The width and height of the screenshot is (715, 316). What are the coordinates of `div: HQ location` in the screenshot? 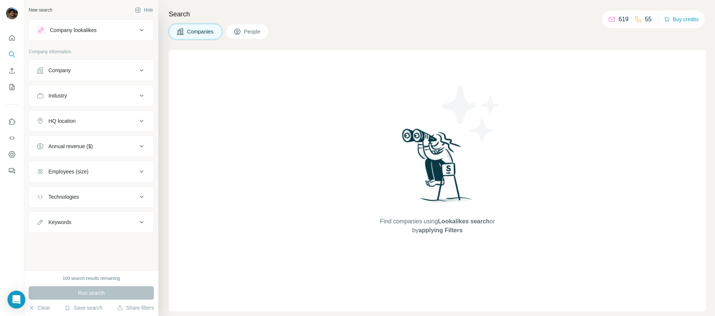 It's located at (62, 121).